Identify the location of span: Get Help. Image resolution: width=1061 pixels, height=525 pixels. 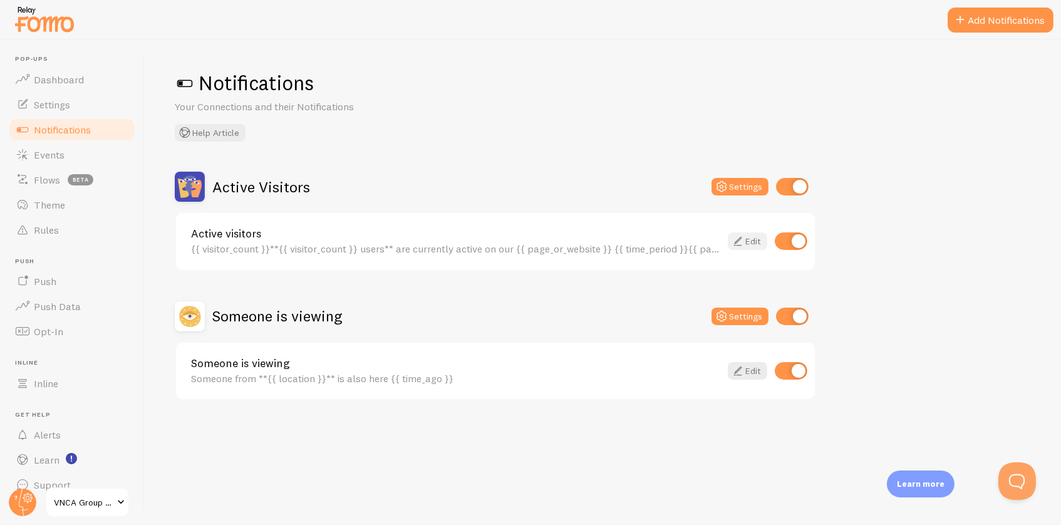
(76, 415).